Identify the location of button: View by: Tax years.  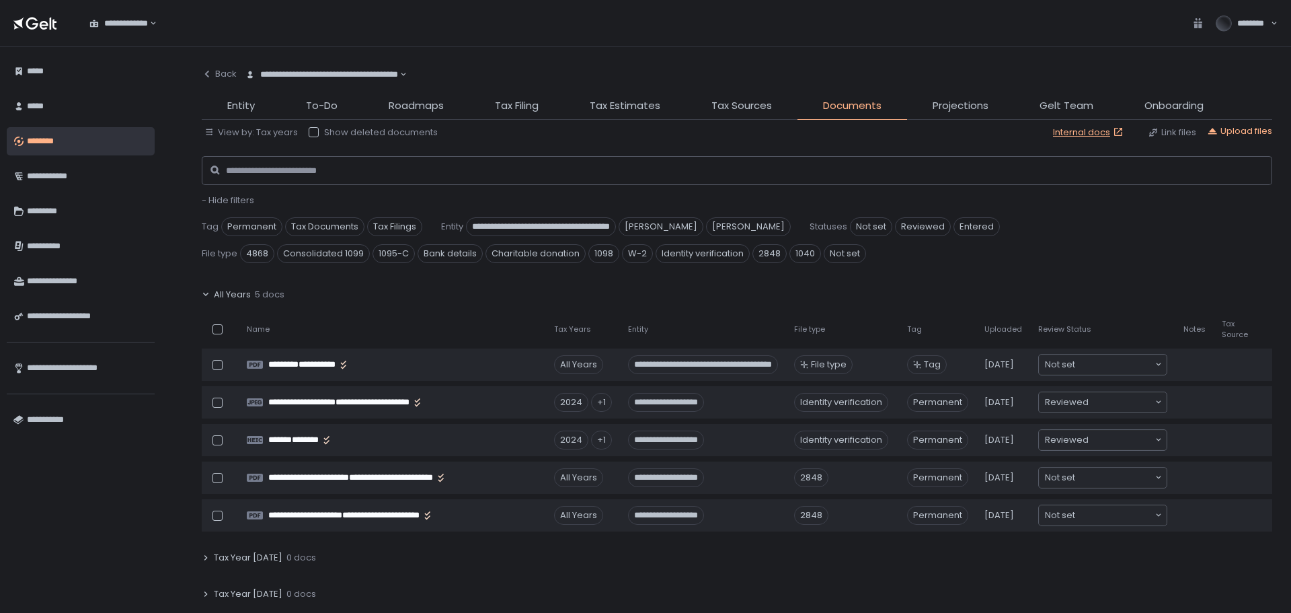
(251, 132).